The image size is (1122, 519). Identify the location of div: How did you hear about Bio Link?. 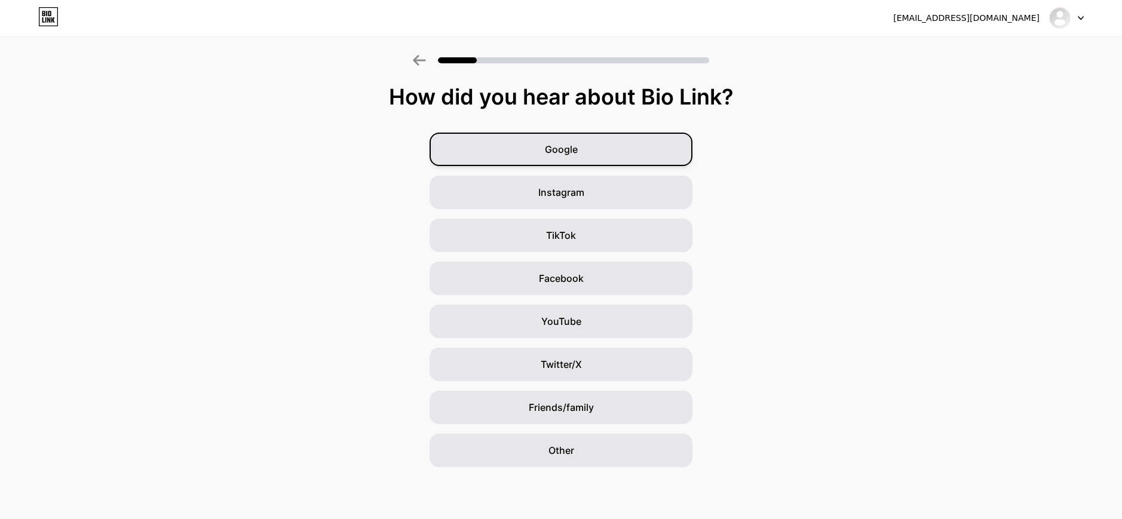
(561, 97).